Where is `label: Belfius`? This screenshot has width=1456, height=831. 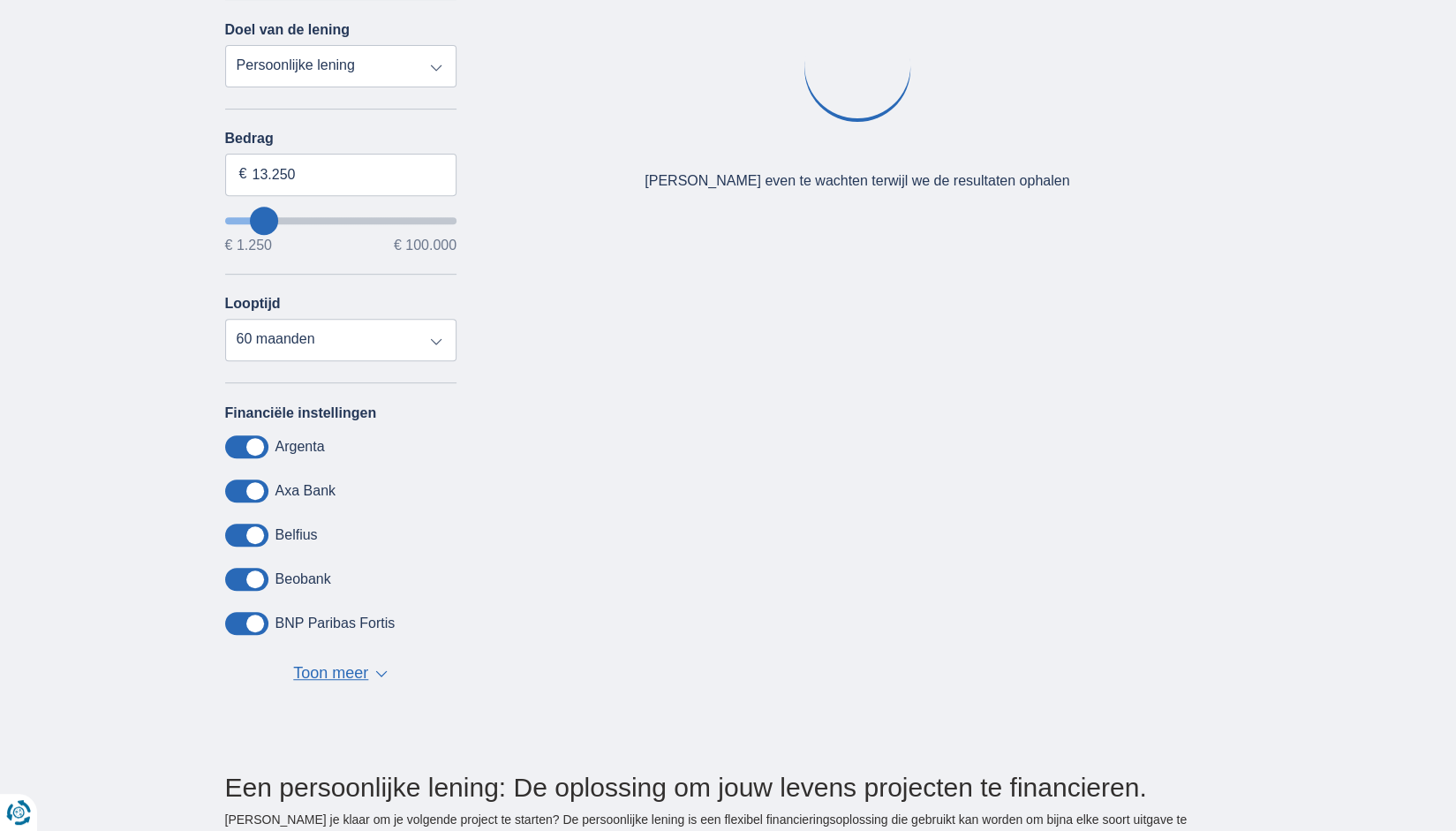 label: Belfius is located at coordinates (297, 535).